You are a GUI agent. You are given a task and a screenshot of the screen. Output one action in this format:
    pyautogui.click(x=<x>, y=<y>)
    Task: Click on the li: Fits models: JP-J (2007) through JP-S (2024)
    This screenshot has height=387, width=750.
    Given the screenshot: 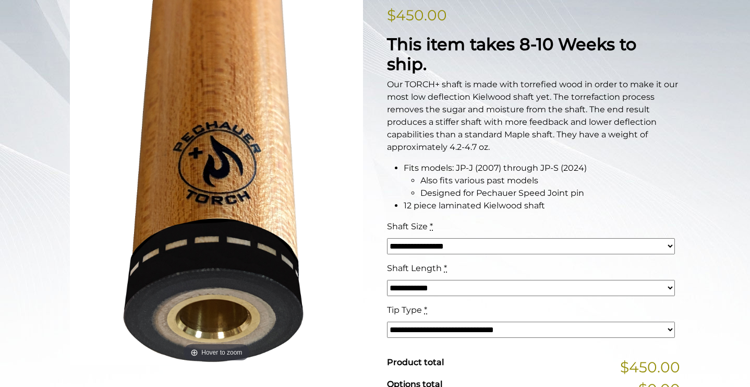 What is the action you would take?
    pyautogui.click(x=542, y=181)
    